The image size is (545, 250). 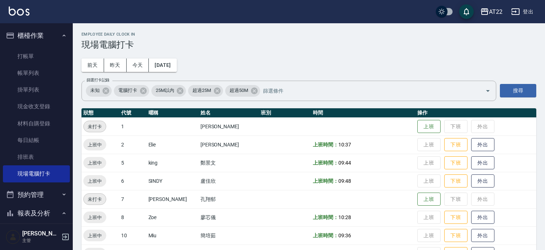 I want to click on td: 盧佳欣, so click(x=229, y=181).